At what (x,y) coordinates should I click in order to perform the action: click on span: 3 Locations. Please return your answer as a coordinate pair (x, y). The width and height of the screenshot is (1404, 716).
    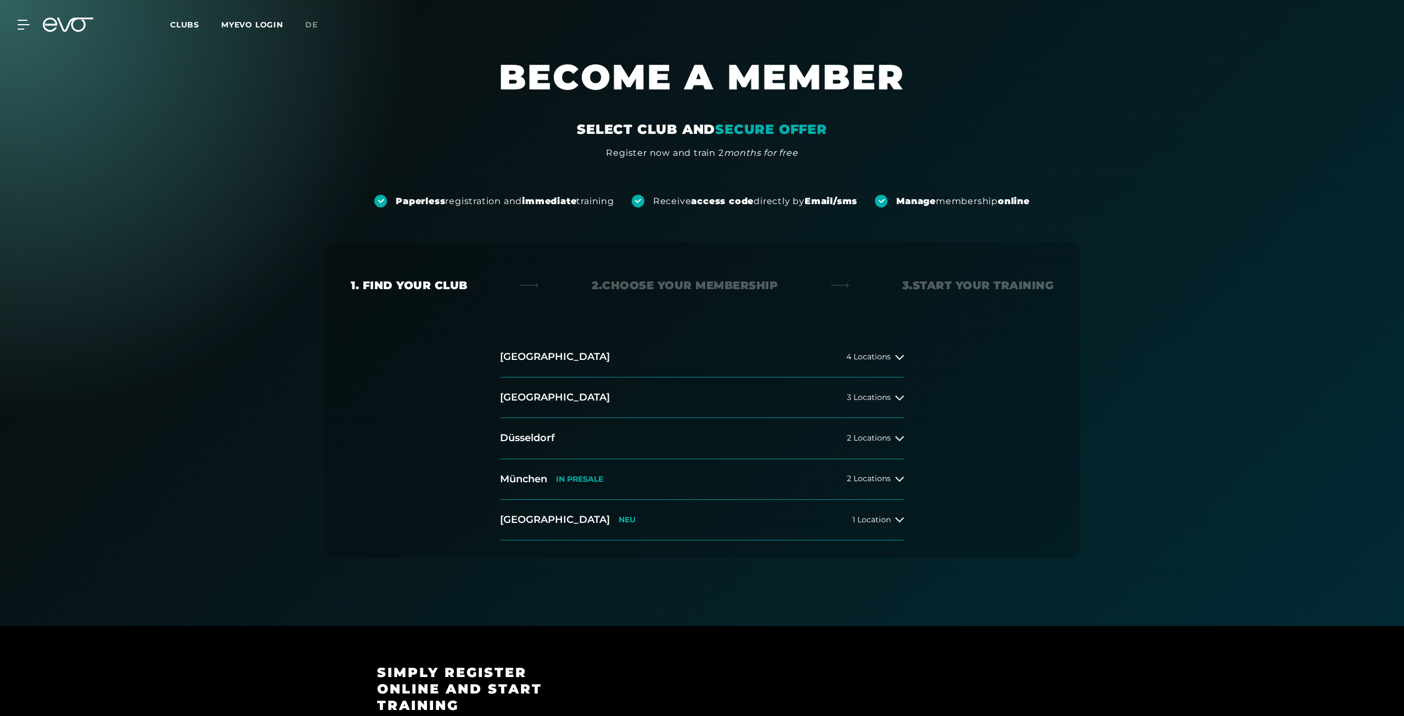
    Looking at the image, I should click on (869, 397).